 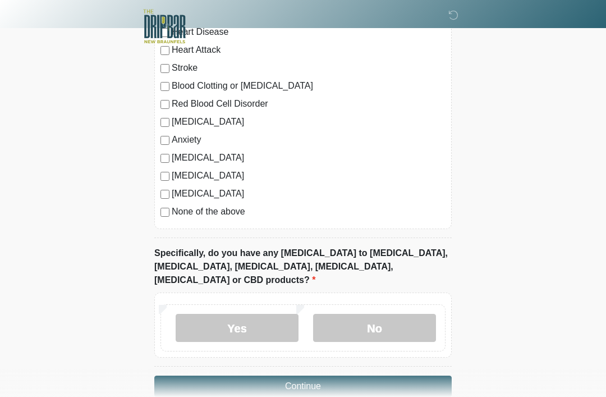 What do you see at coordinates (374, 328) in the screenshot?
I see `label: No` at bounding box center [374, 328].